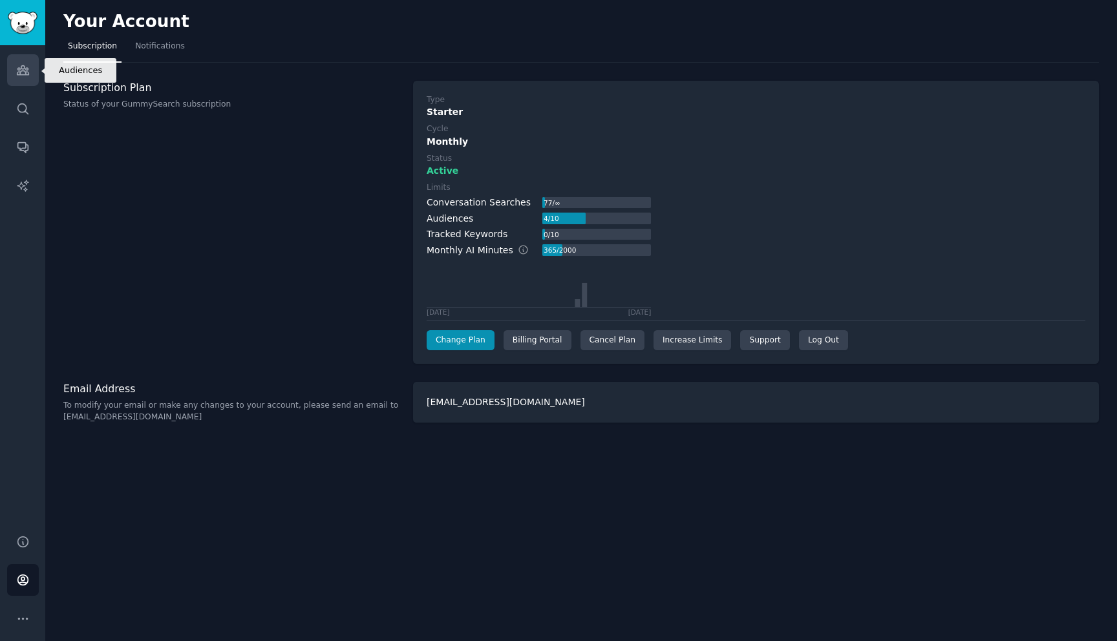 The height and width of the screenshot is (641, 1117). Describe the element at coordinates (560, 250) in the screenshot. I see `div: 365 / 2000` at that location.